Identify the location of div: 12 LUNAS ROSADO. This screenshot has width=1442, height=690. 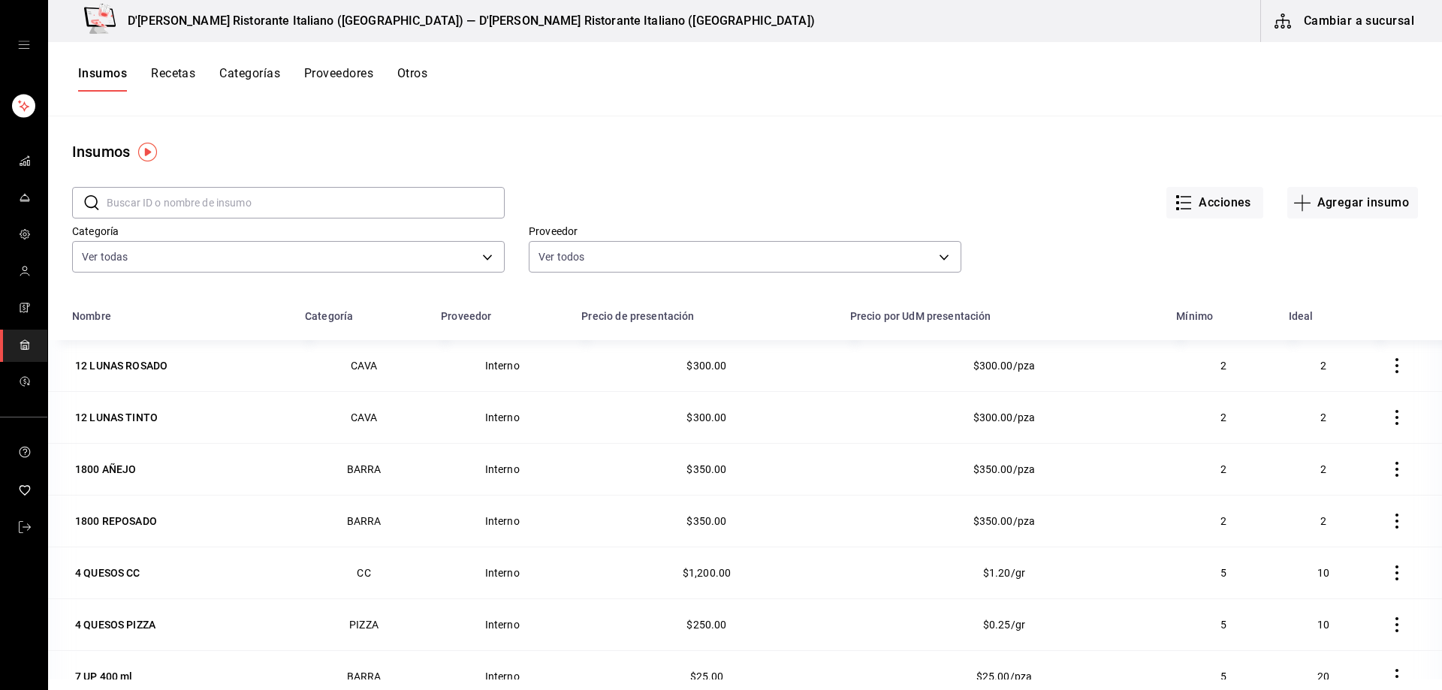
(121, 366).